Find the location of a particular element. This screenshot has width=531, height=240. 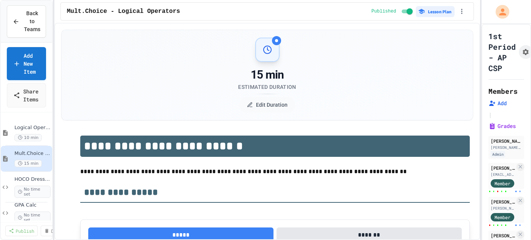

span: Logical Operators Notes is located at coordinates (32, 128).